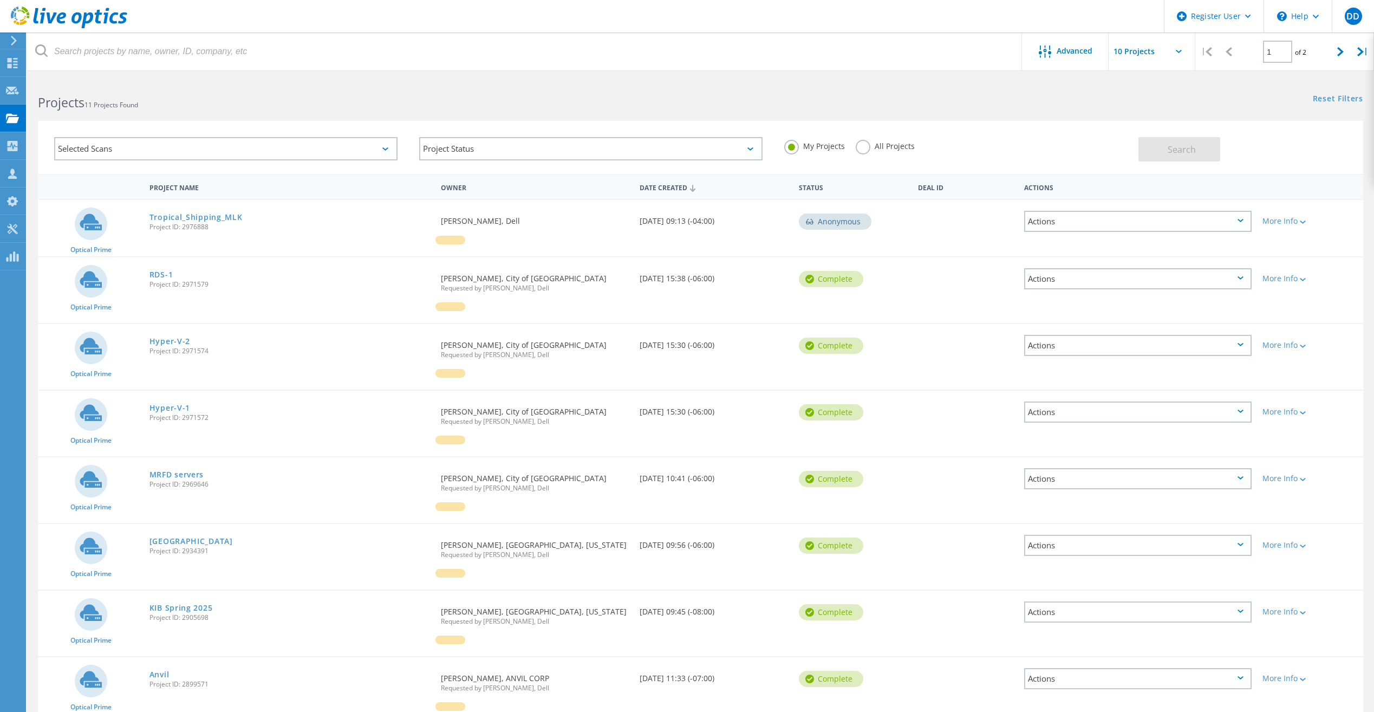 Image resolution: width=1374 pixels, height=712 pixels. I want to click on a: Anvil, so click(159, 674).